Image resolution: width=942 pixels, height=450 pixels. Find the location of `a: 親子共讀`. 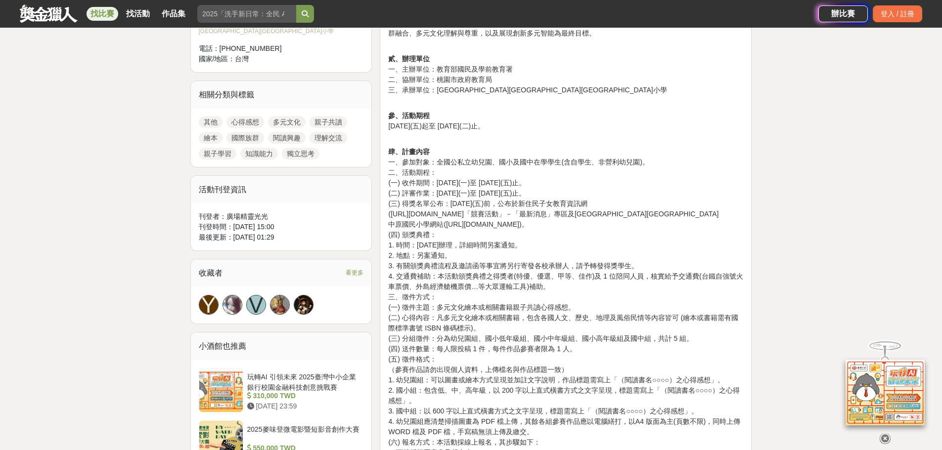

a: 親子共讀 is located at coordinates (328, 122).